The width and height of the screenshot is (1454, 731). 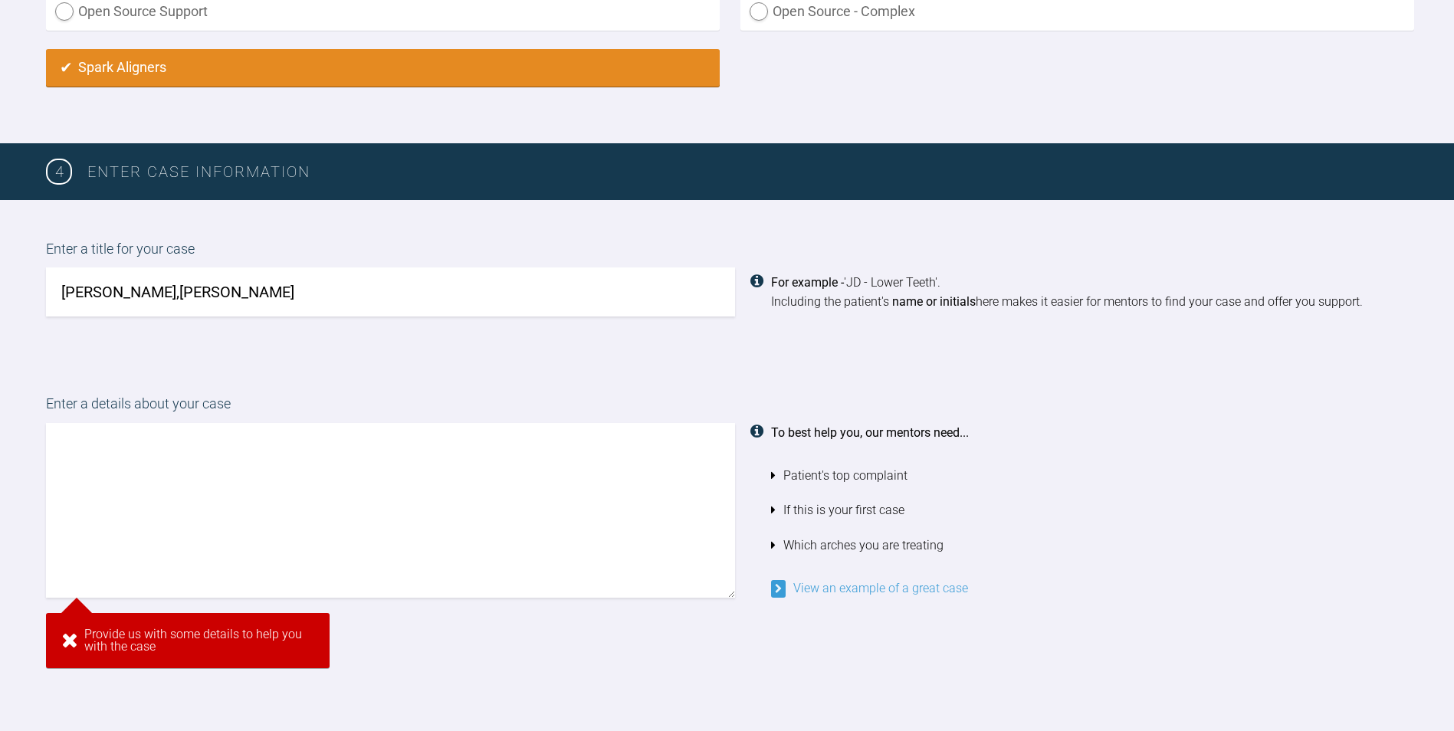 What do you see at coordinates (1090, 546) in the screenshot?
I see `li: Which arches you are treating` at bounding box center [1090, 546].